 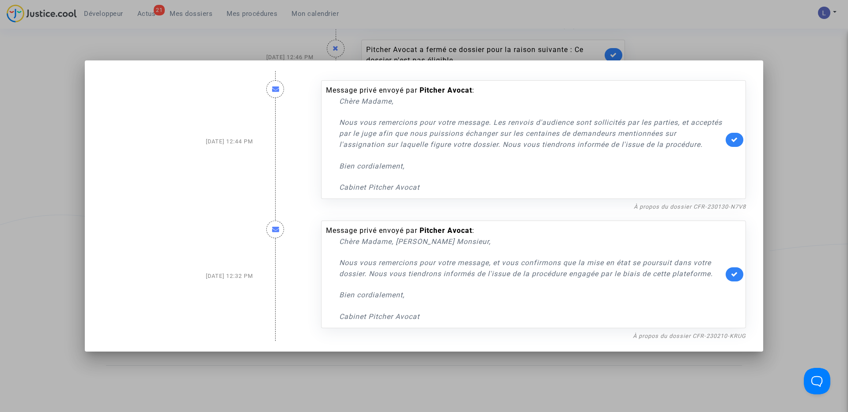 I want to click on p: Nous vous remercions pour votre message, et vous confirmons que la mise en état se poursuit dans ..., so click(x=531, y=268).